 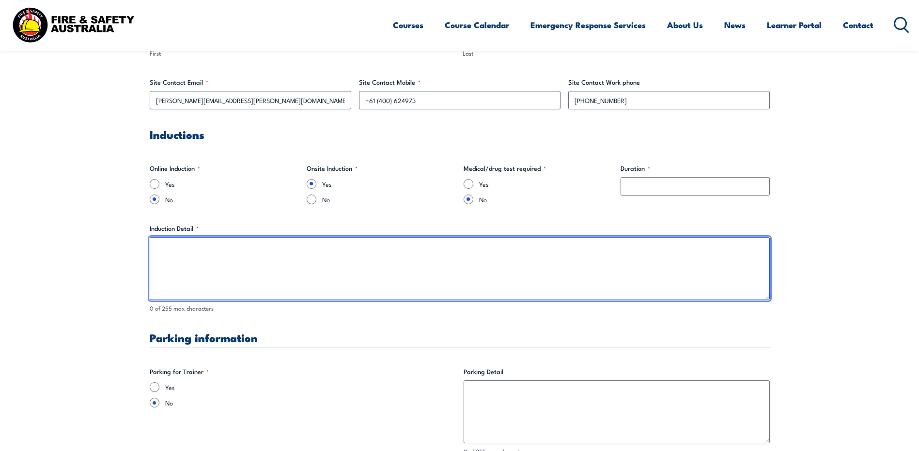 I want to click on a: Learner Portal, so click(x=794, y=25).